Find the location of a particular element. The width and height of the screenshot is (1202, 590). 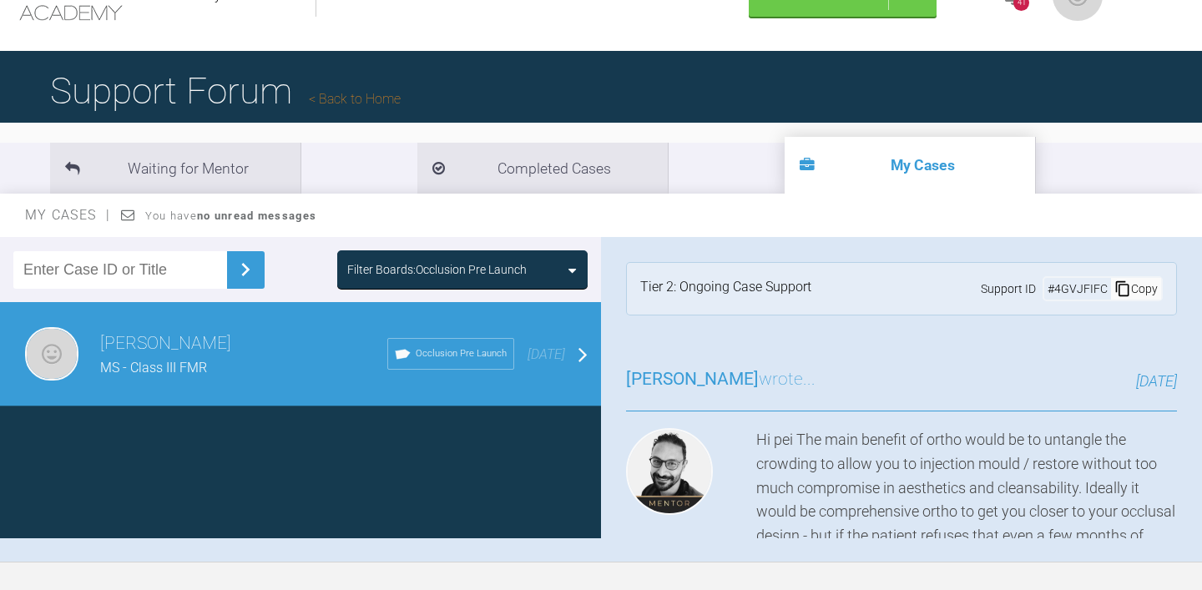

img: Pei Lin Chua is located at coordinates (52, 354).